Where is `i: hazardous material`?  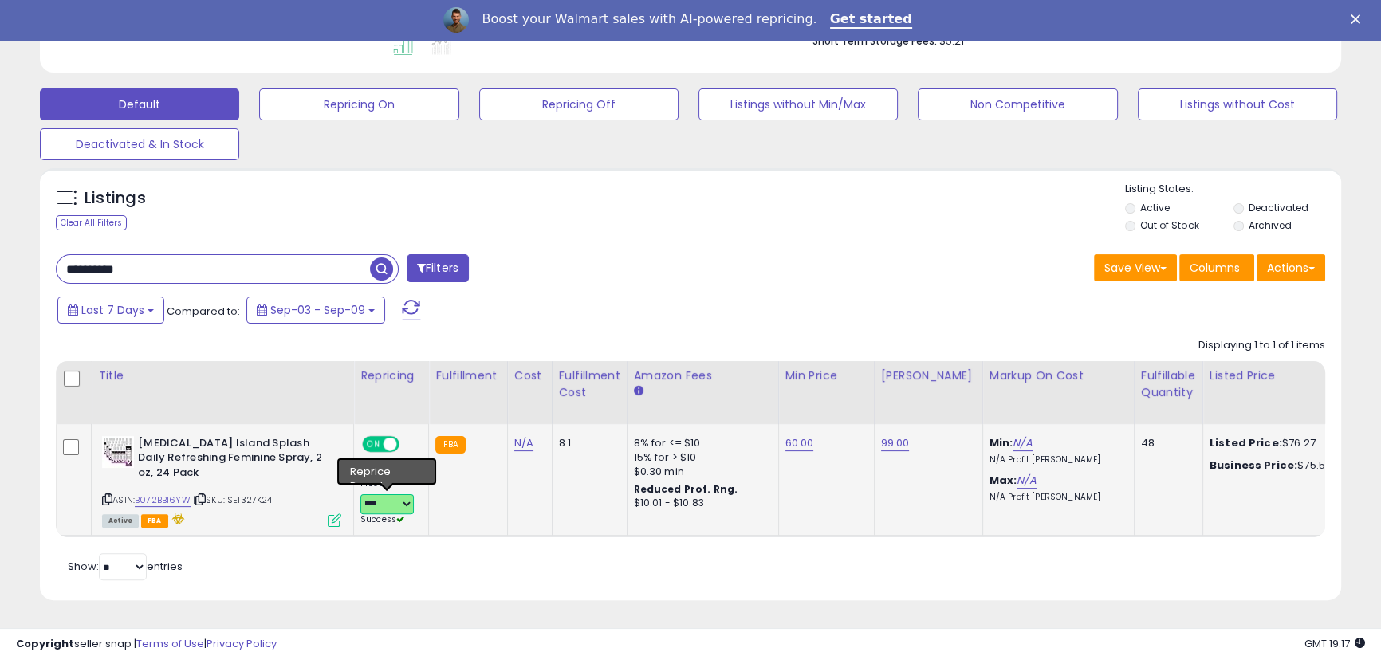
i: hazardous material is located at coordinates (176, 519).